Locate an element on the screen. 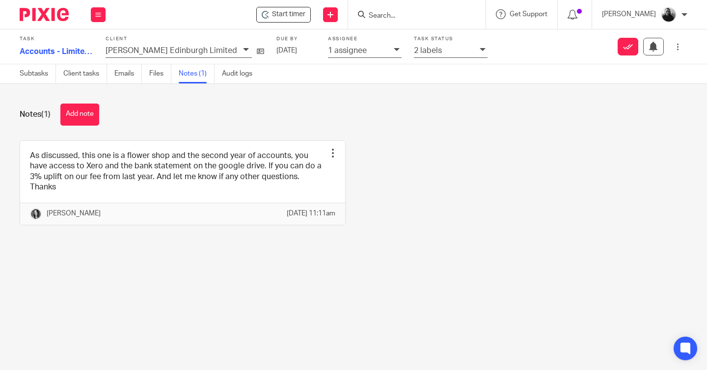 The image size is (707, 370). img: IMG_9585.jpg is located at coordinates (669, 15).